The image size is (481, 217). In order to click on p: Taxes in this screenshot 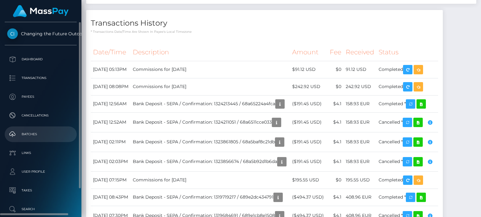, I will do `click(41, 191)`.